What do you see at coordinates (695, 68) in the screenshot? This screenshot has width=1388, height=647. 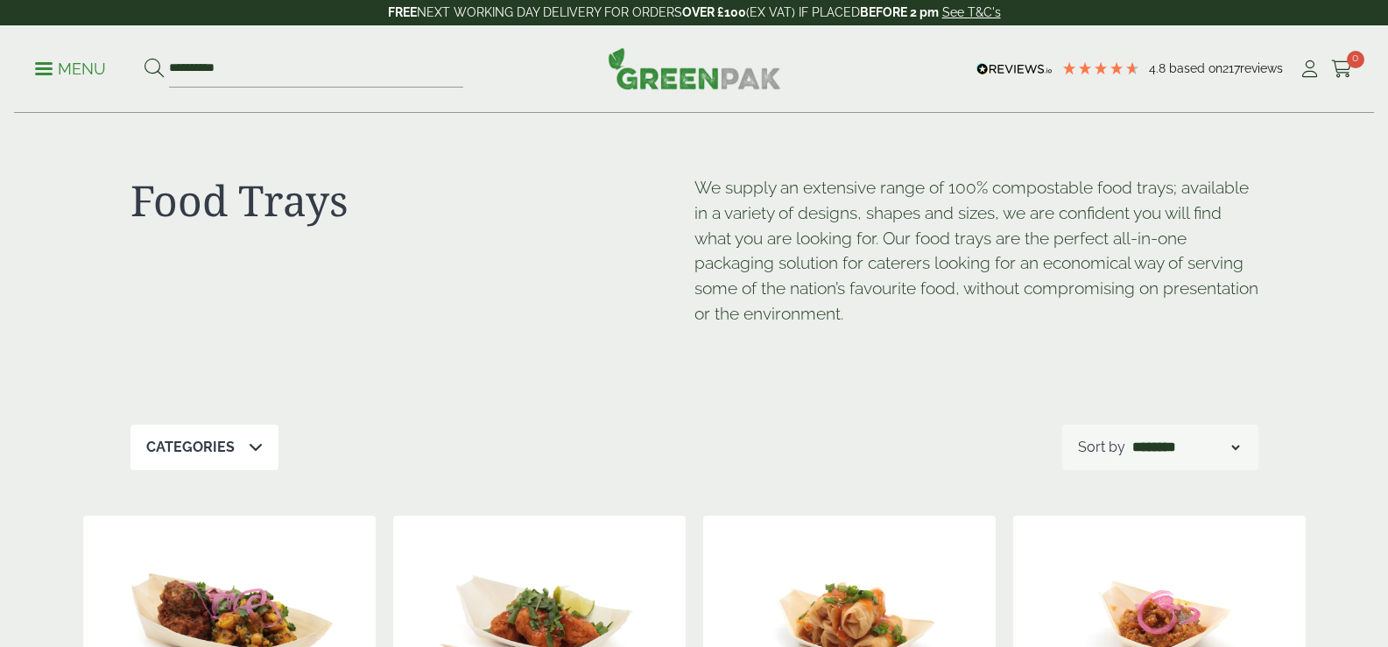 I see `img: GreenPak Supplies` at bounding box center [695, 68].